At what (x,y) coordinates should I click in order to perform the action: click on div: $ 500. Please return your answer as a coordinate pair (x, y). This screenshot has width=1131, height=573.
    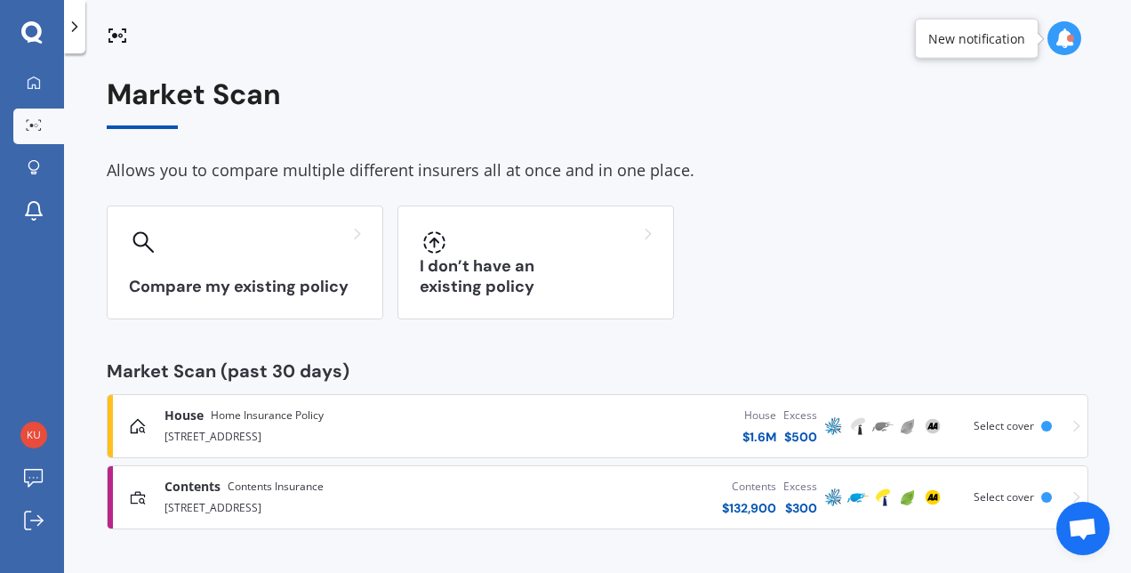
    Looking at the image, I should click on (800, 437).